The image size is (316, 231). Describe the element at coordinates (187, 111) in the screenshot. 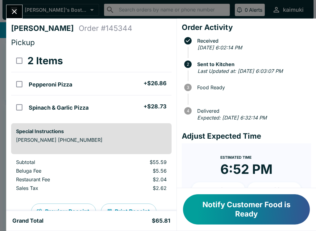

I see `text: 4` at that location.